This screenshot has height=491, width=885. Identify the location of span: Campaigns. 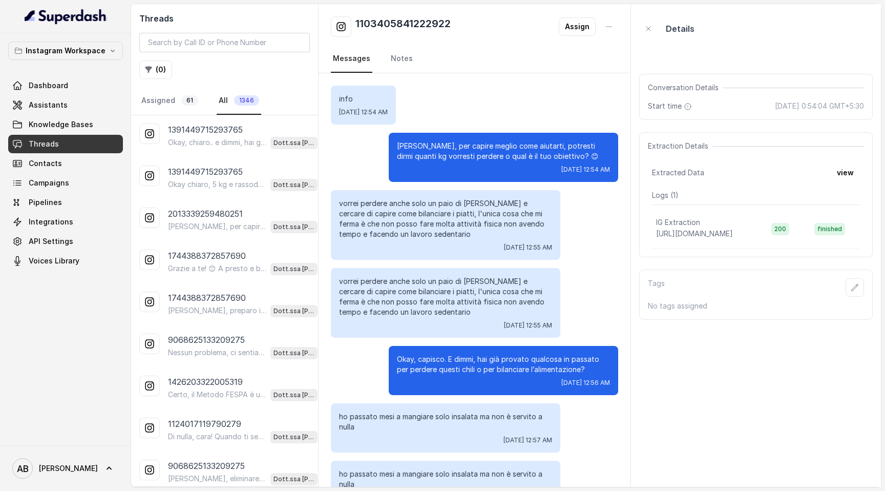
(49, 183).